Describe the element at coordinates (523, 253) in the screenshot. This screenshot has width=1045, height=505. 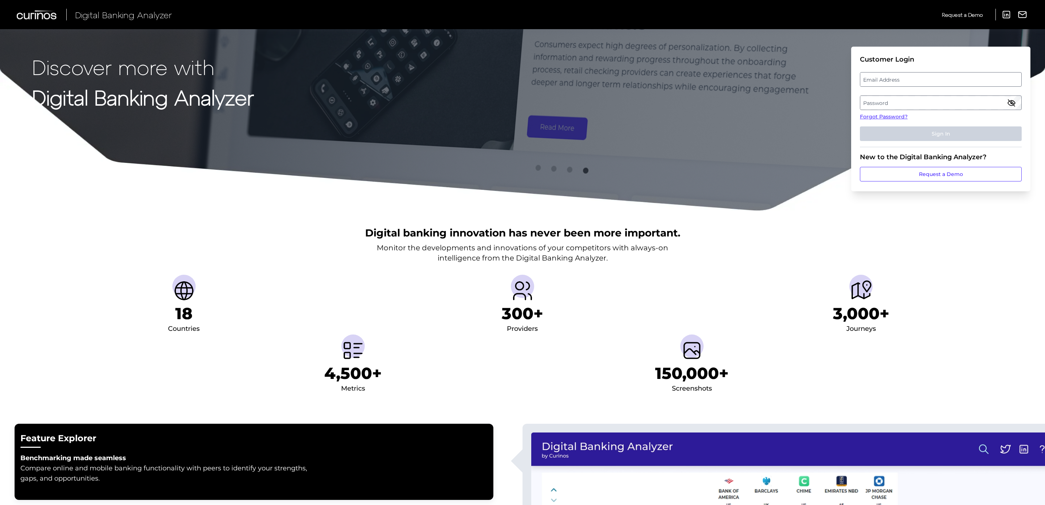
I see `p: Monitor the developments and innovations of your competitors with always-on intelligence from the...` at that location.